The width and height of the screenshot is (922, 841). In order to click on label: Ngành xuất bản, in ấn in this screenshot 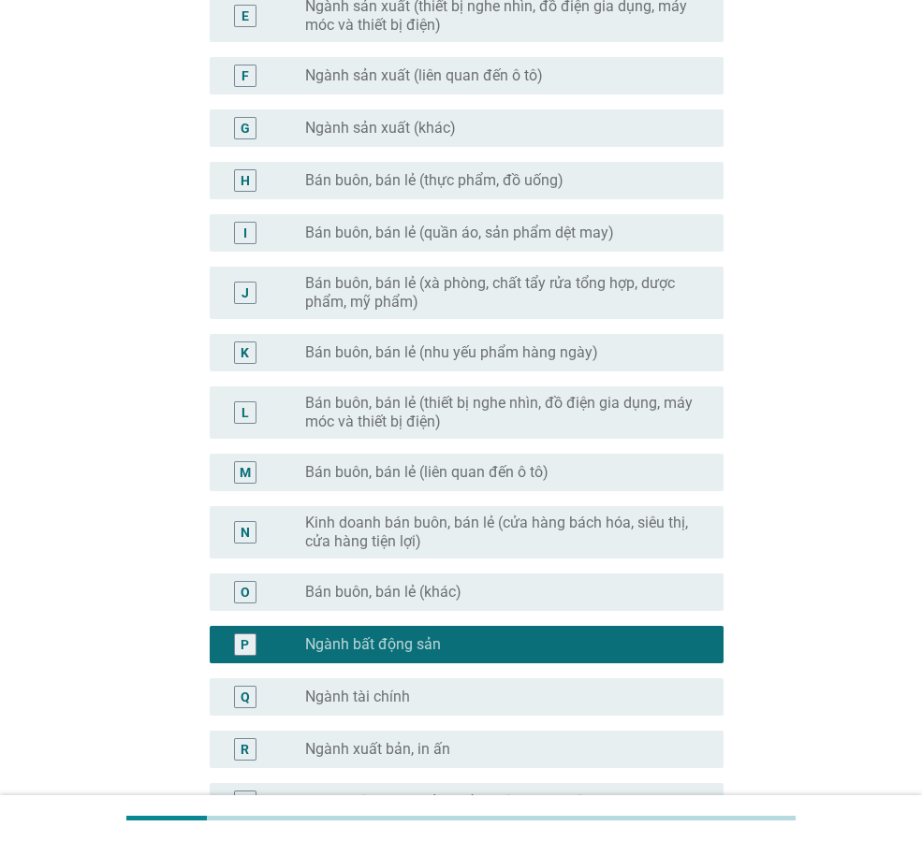, I will do `click(377, 749)`.